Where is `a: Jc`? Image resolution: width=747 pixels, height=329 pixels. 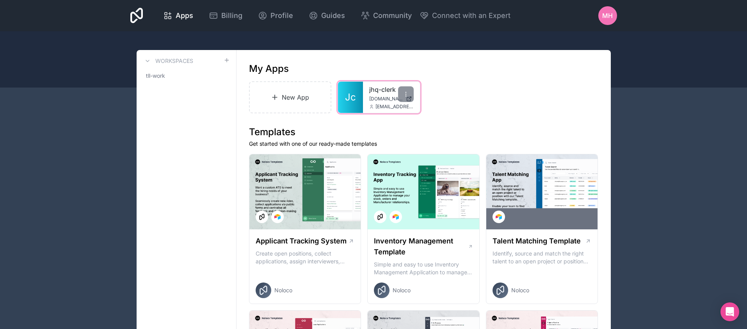
a: Jc is located at coordinates (350, 97).